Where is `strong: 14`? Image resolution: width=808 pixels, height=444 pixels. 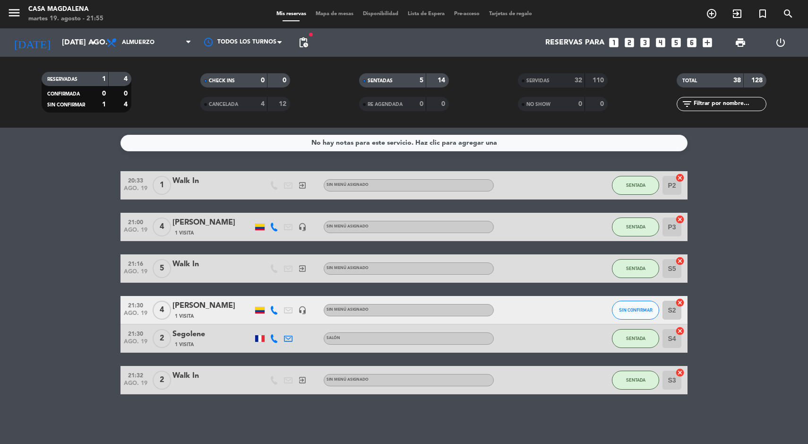
strong: 14 is located at coordinates (443, 80).